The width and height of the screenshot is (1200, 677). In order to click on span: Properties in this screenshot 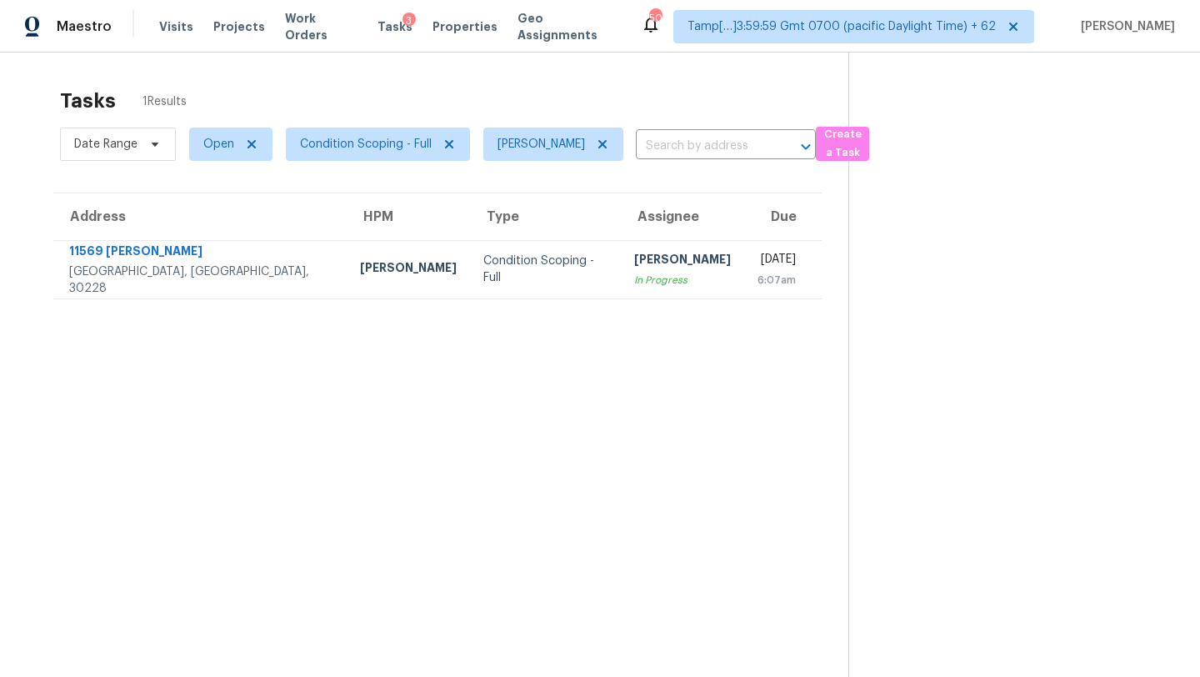, I will do `click(465, 27)`.